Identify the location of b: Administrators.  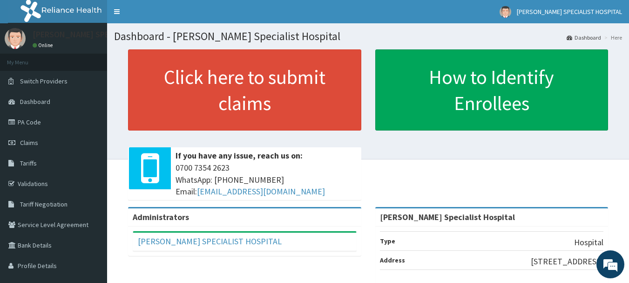
(161, 217).